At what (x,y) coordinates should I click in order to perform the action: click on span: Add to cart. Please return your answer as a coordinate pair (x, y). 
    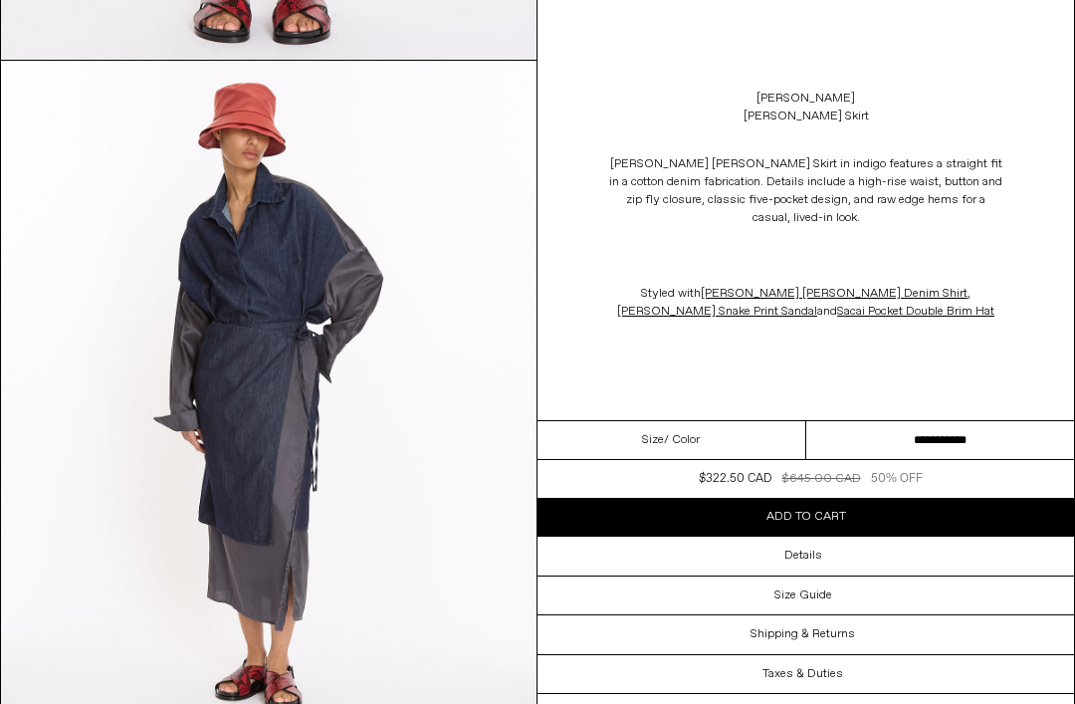
    Looking at the image, I should click on (806, 517).